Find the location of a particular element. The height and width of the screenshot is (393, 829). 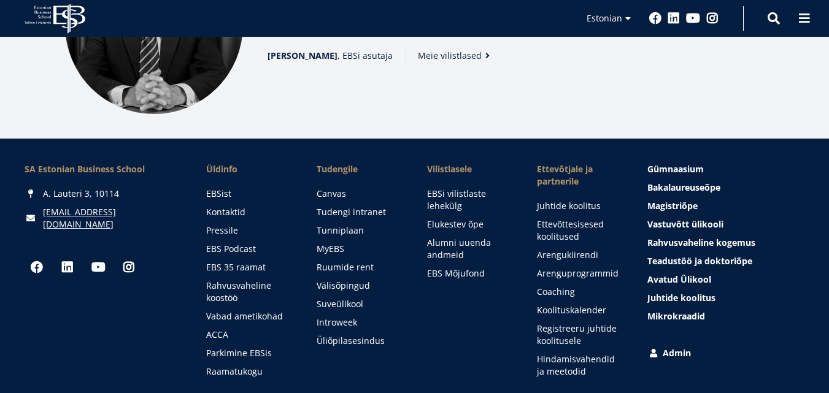

a: Vabad ametikohad is located at coordinates (249, 317).